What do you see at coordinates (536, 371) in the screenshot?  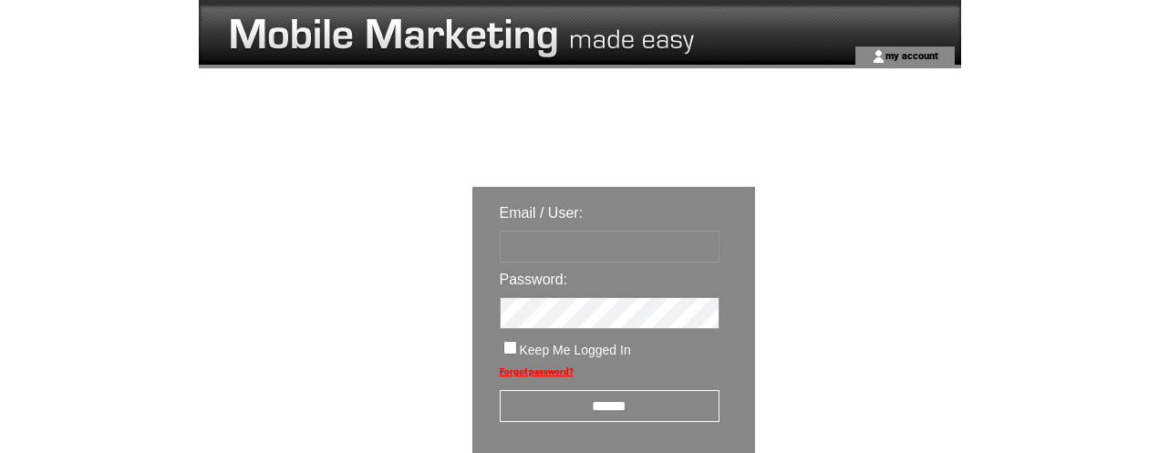 I see `a: Forgot password?` at bounding box center [536, 371].